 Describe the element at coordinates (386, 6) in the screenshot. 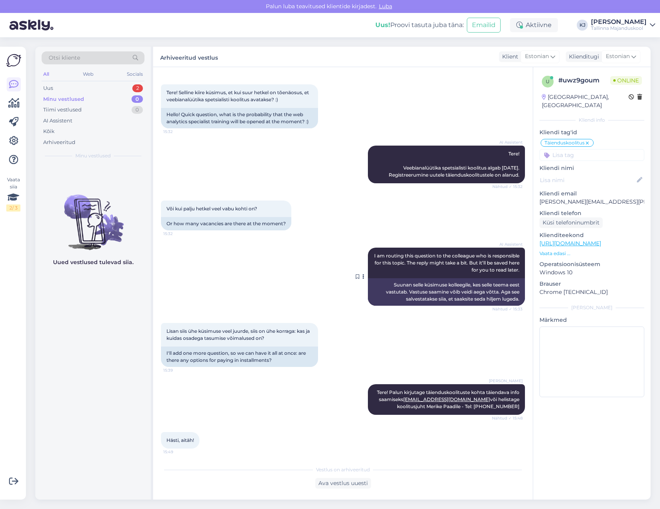

I see `span: Luba` at that location.